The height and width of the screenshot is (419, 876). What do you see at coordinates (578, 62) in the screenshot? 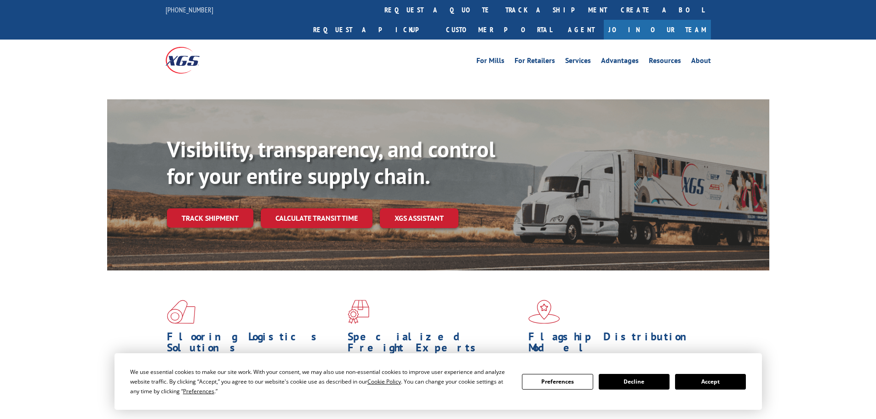
I see `a: Services` at bounding box center [578, 62].